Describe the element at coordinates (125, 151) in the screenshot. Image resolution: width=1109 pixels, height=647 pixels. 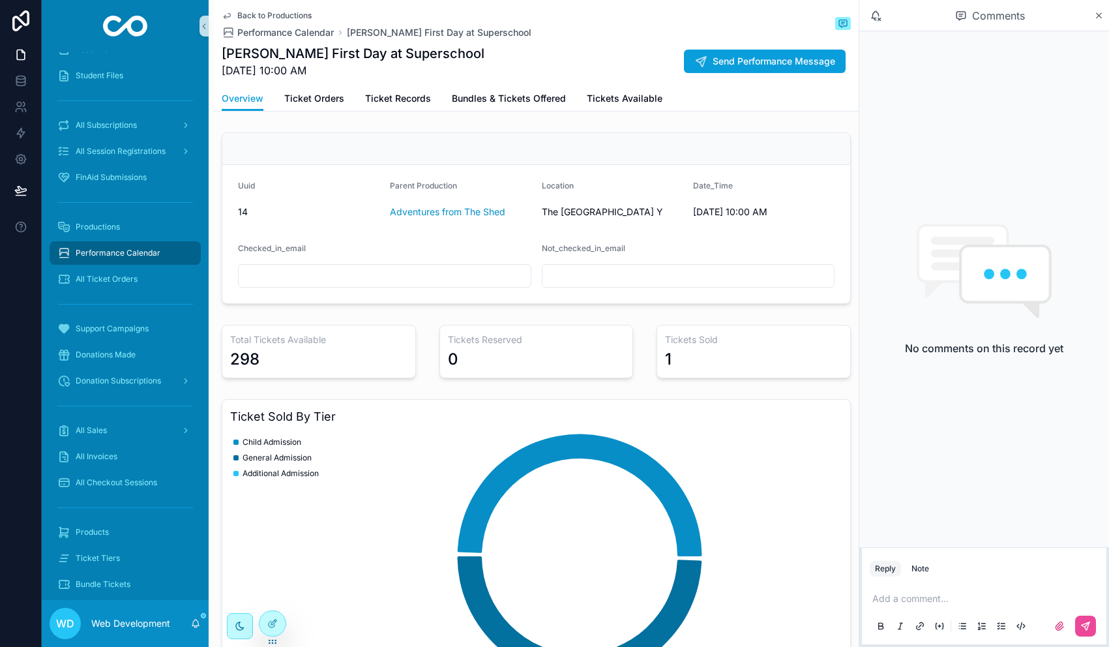
I see `a: All Session Registrations` at that location.